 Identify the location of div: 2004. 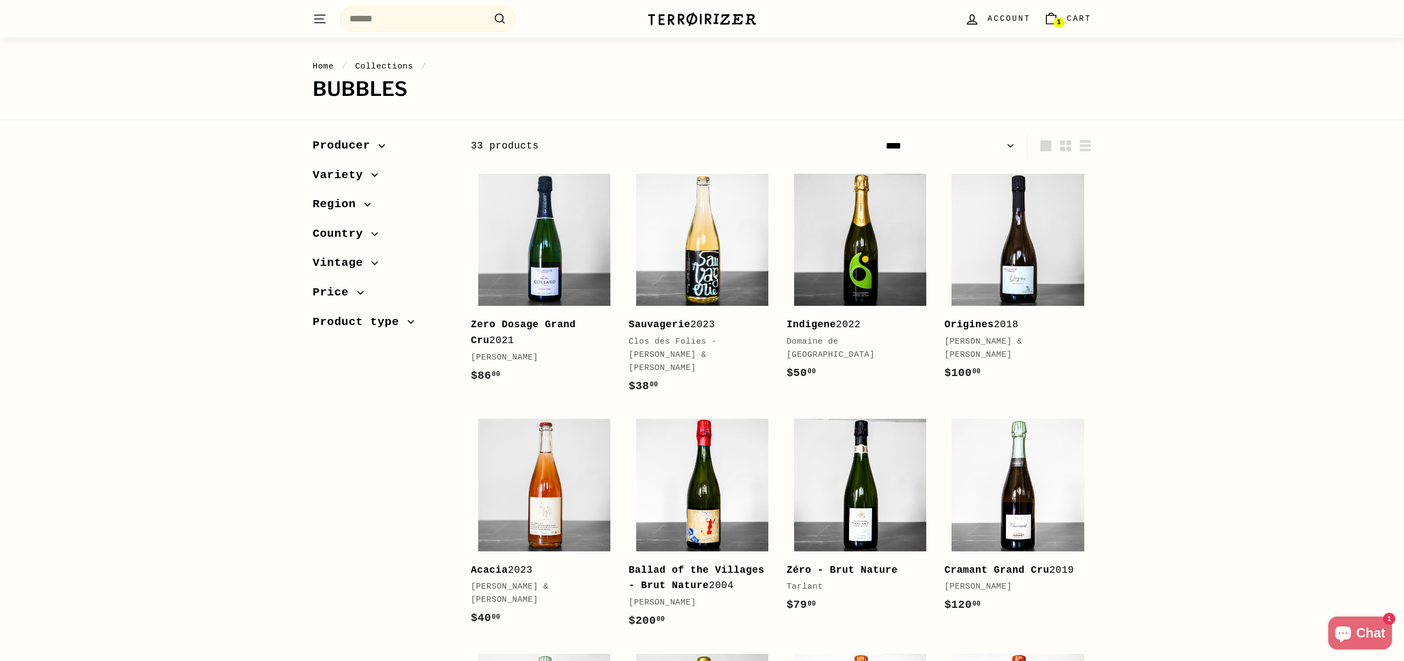
(696, 579).